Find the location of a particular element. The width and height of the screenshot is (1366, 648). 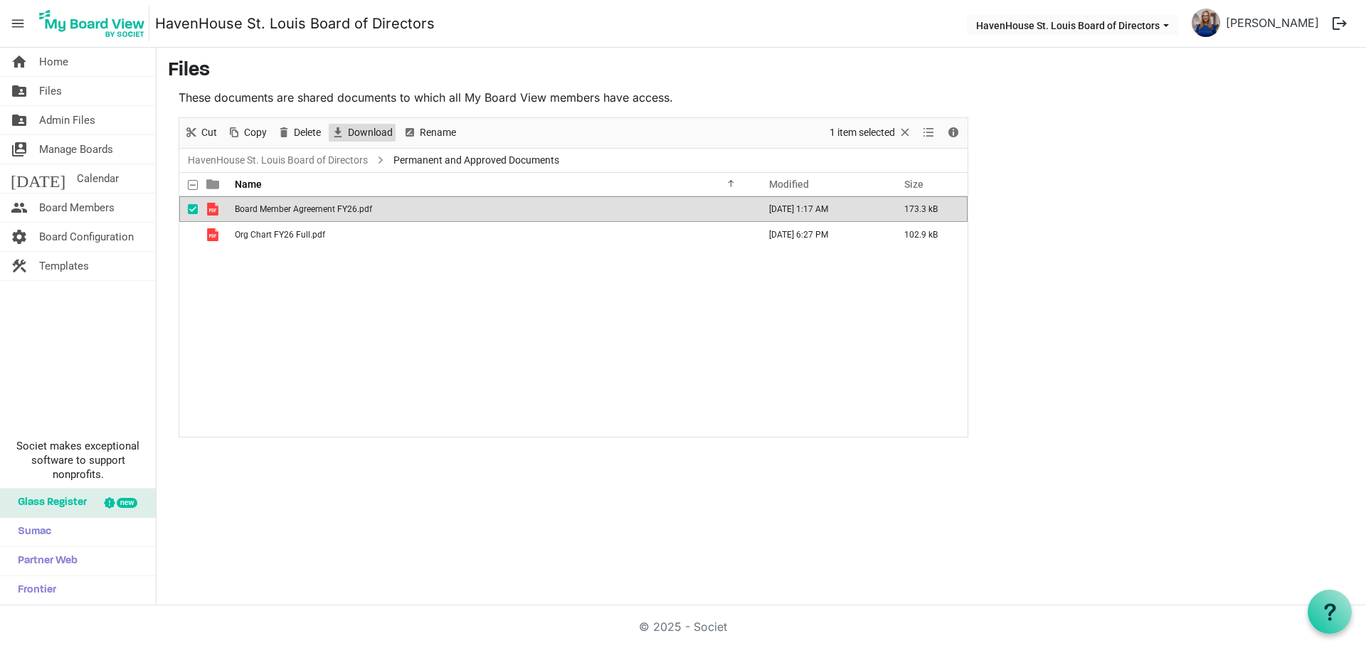

div: Rename is located at coordinates (429, 133).